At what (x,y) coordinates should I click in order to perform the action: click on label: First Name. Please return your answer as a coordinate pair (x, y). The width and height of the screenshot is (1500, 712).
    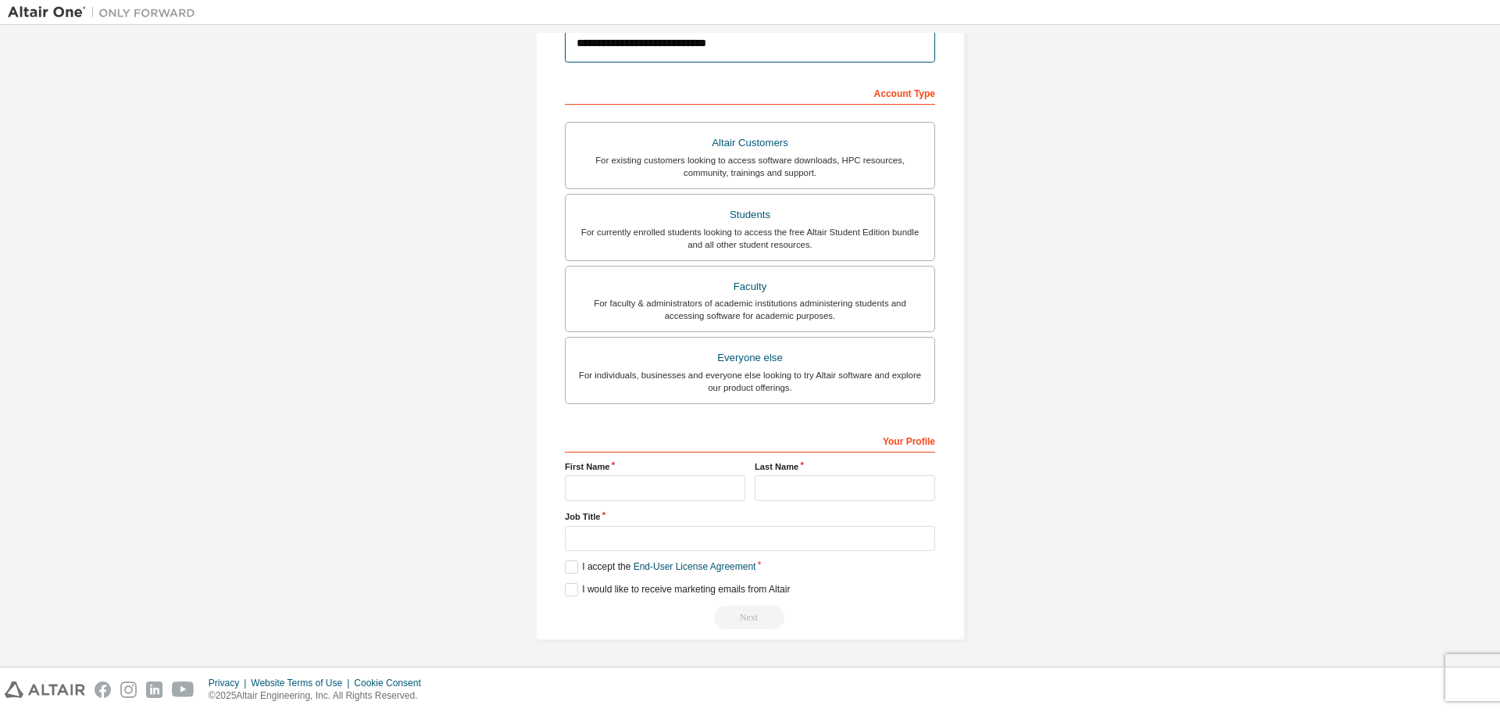
    Looking at the image, I should click on (655, 466).